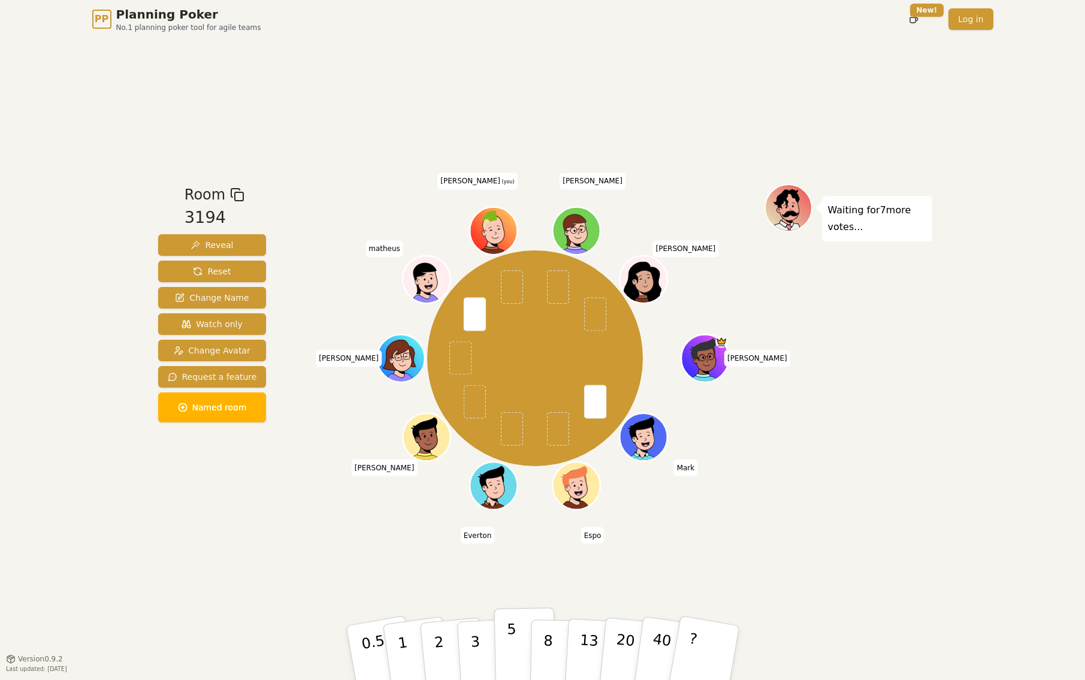  Describe the element at coordinates (101, 19) in the screenshot. I see `span: PP` at that location.